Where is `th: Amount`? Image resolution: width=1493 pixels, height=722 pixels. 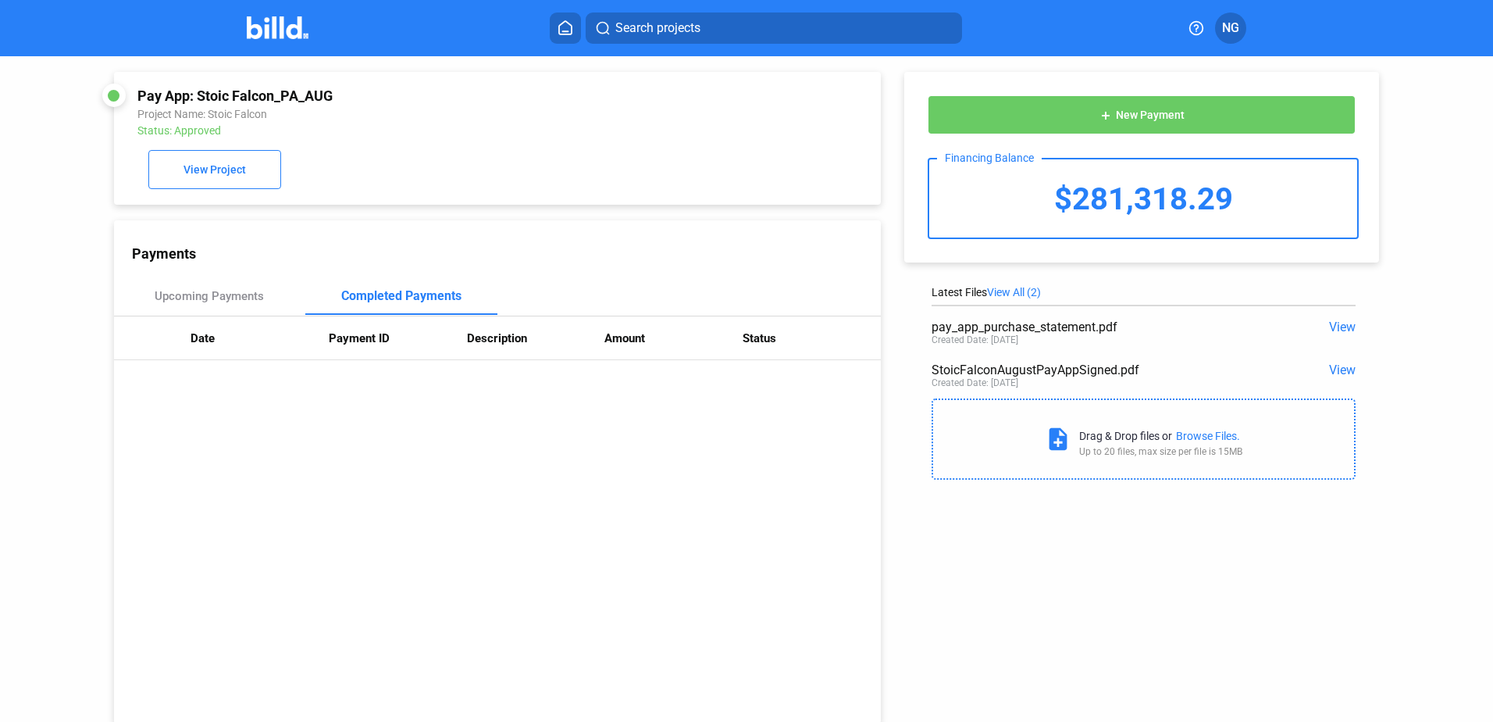
th: Amount is located at coordinates (673, 338).